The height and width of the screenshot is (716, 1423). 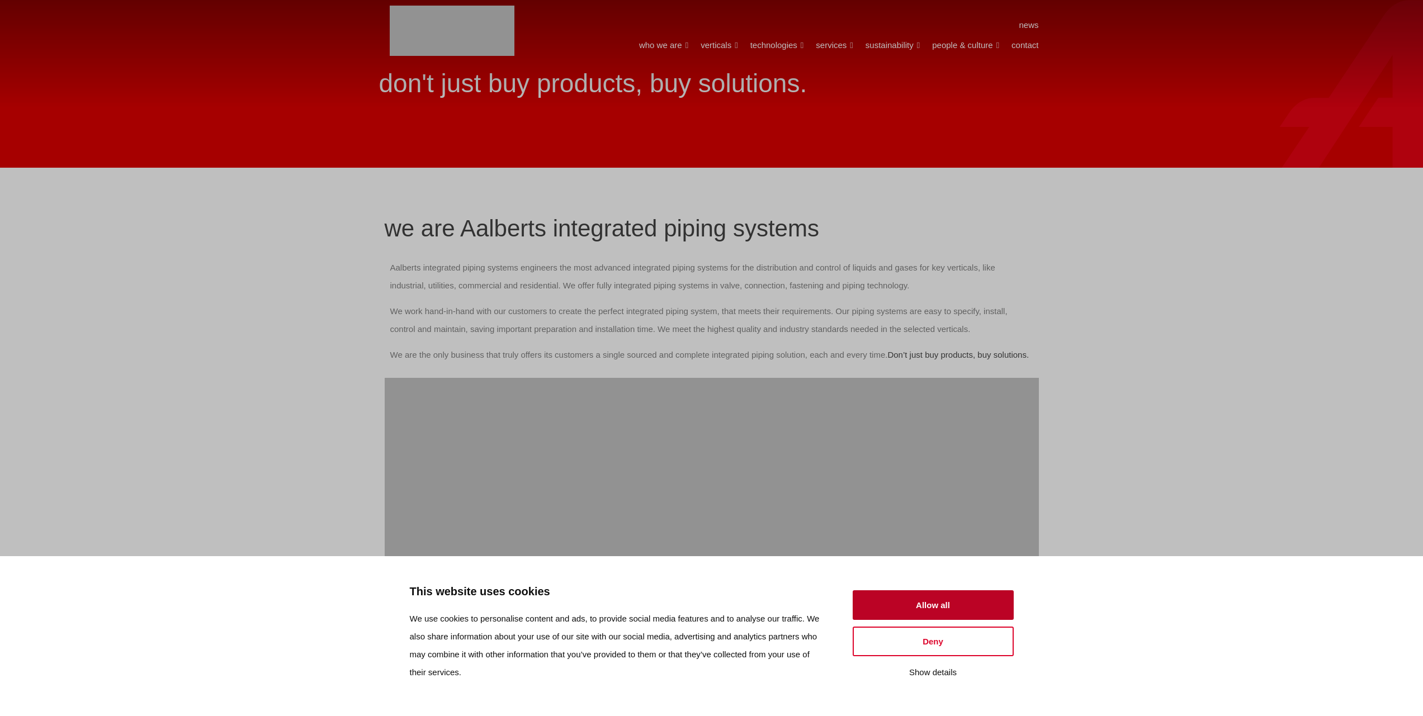 I want to click on button: Allow all, so click(x=933, y=605).